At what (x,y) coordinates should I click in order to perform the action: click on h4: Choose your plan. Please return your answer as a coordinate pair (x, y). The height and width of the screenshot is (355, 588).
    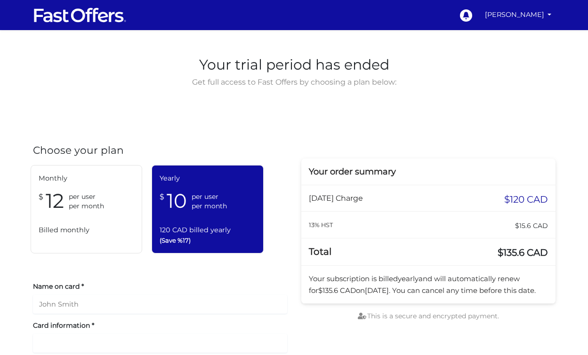
    Looking at the image, I should click on (160, 151).